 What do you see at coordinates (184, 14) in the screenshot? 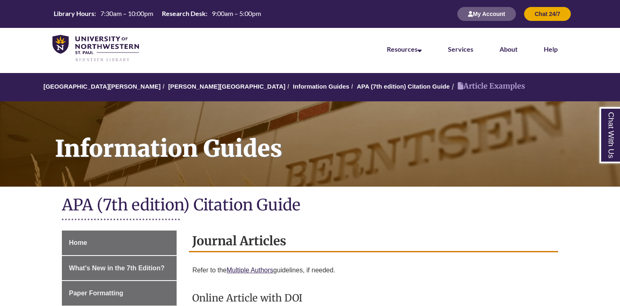
I see `th: Research Desk:` at bounding box center [184, 14].